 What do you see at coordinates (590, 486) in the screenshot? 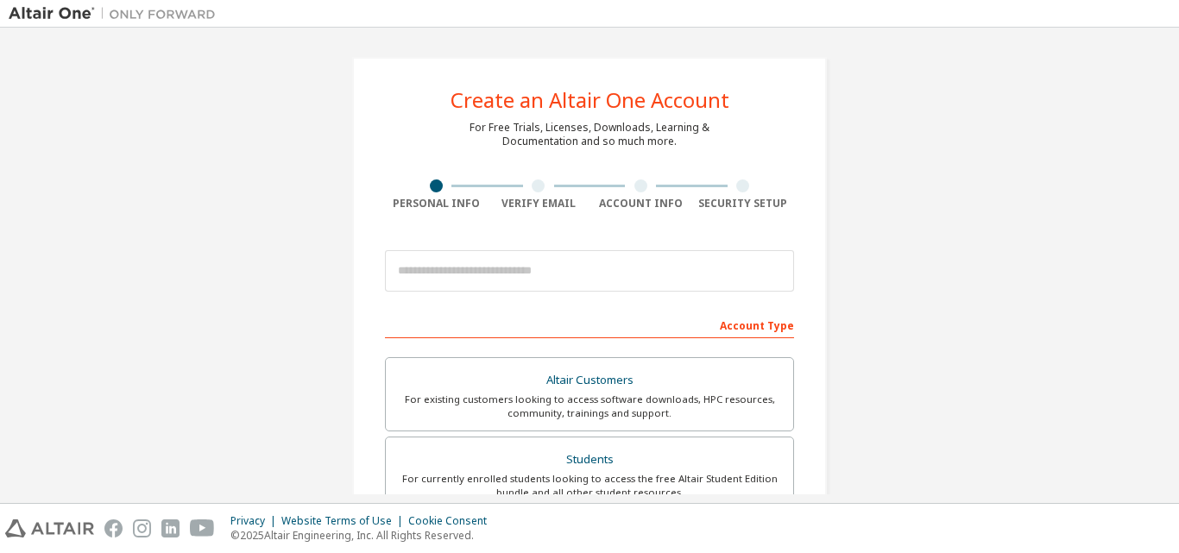
I see `div: For currently enrolled students looking to access the free Altair Student Edition bundle and all ...` at bounding box center [590, 486].